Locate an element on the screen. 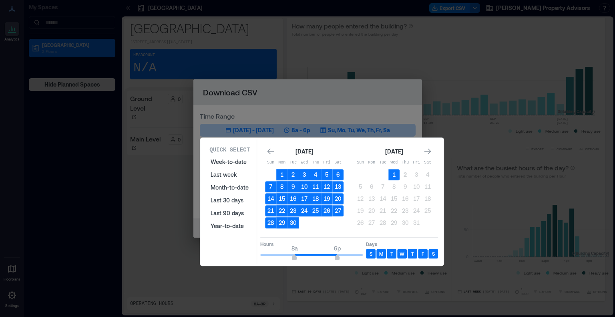  button: Last week is located at coordinates (229, 175).